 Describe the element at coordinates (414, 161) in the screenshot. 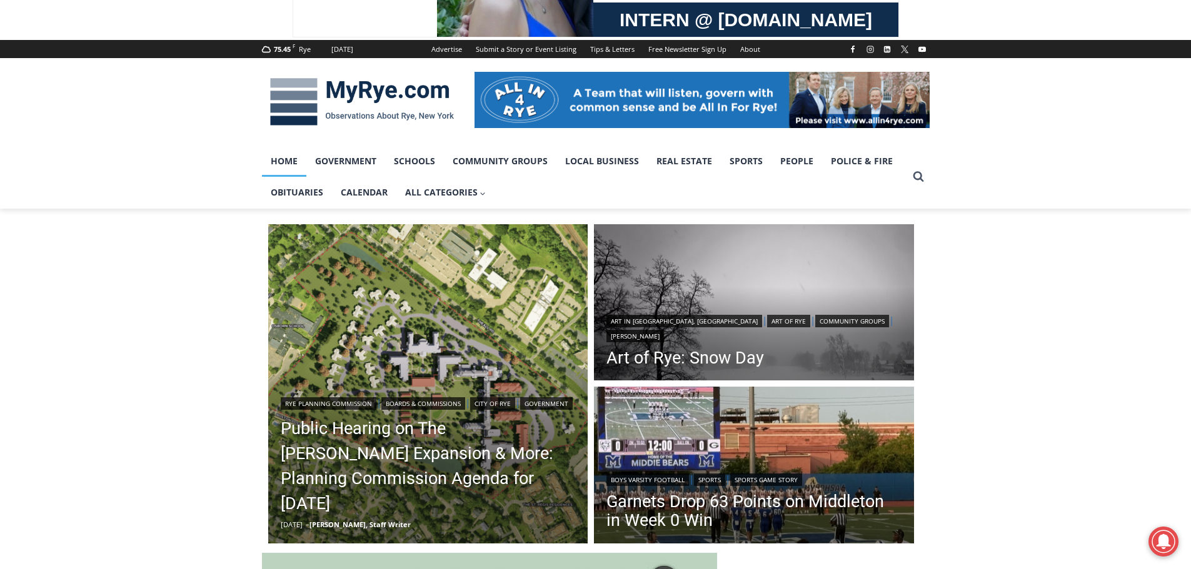

I see `a: Schools` at that location.